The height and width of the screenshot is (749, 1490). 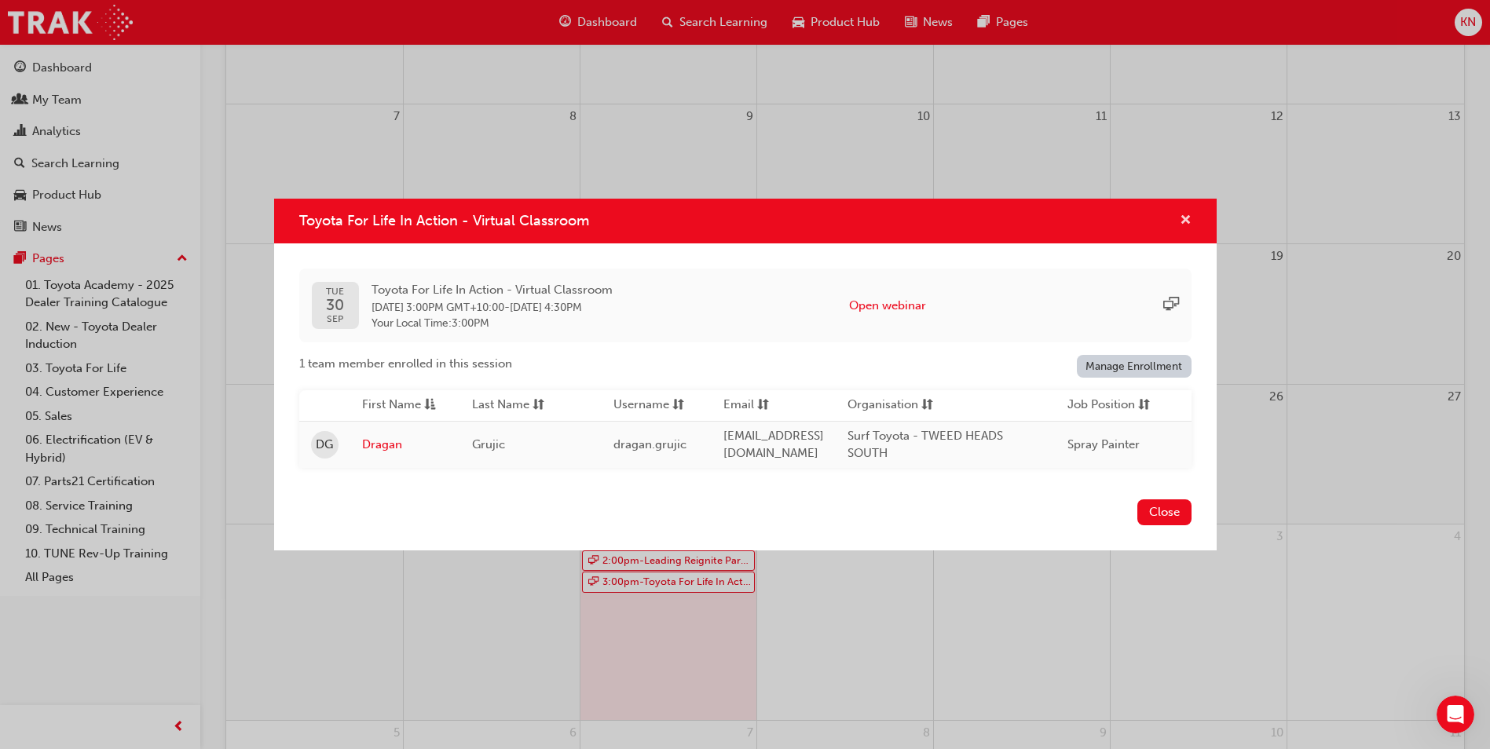 What do you see at coordinates (500, 405) in the screenshot?
I see `span: Last Name` at bounding box center [500, 405].